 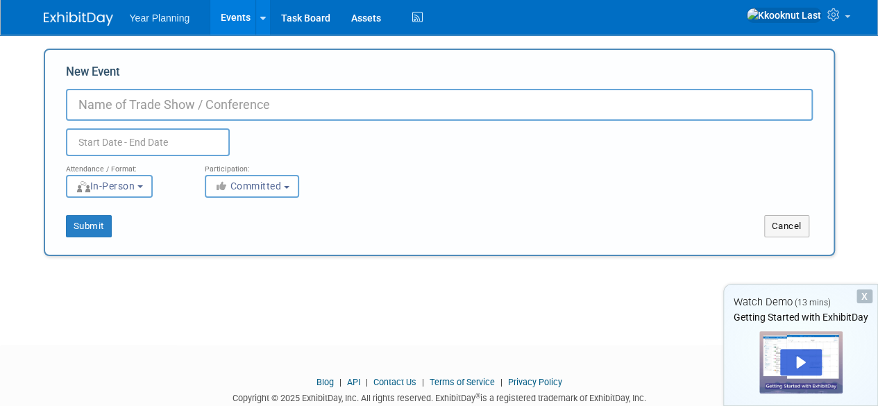 I want to click on span: (13 mins), so click(x=813, y=303).